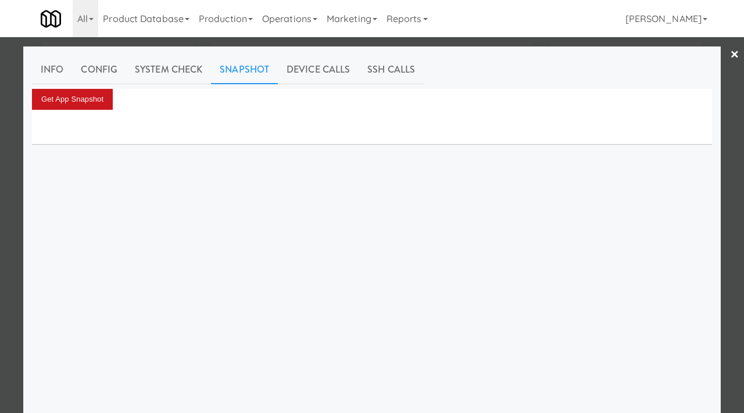 The height and width of the screenshot is (413, 744). I want to click on a: Info, so click(52, 70).